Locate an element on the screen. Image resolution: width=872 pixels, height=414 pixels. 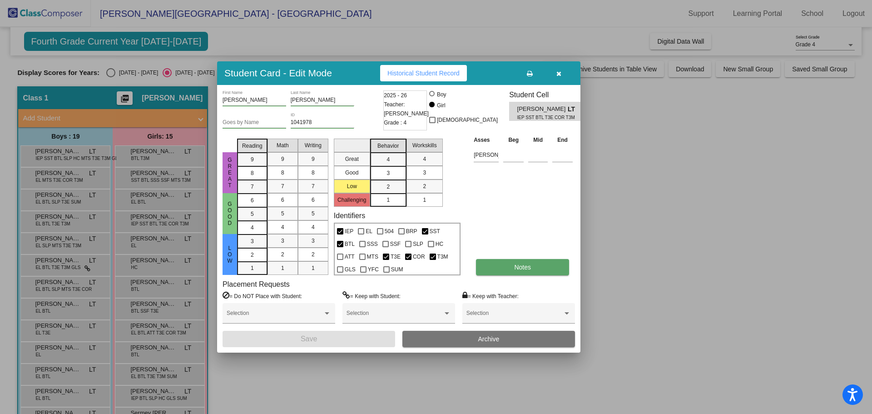
h3: Student Cell is located at coordinates (548, 94).